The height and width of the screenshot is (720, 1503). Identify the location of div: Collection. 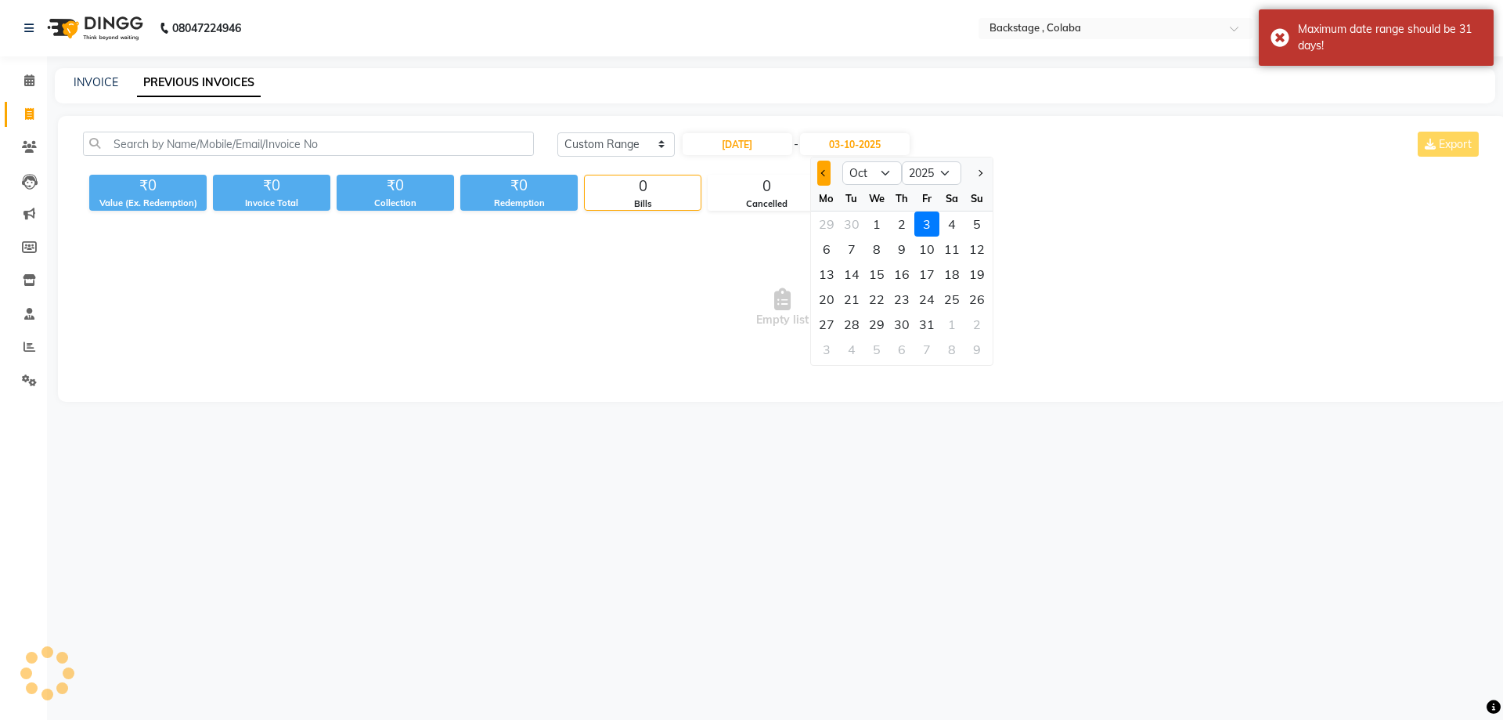
(395, 203).